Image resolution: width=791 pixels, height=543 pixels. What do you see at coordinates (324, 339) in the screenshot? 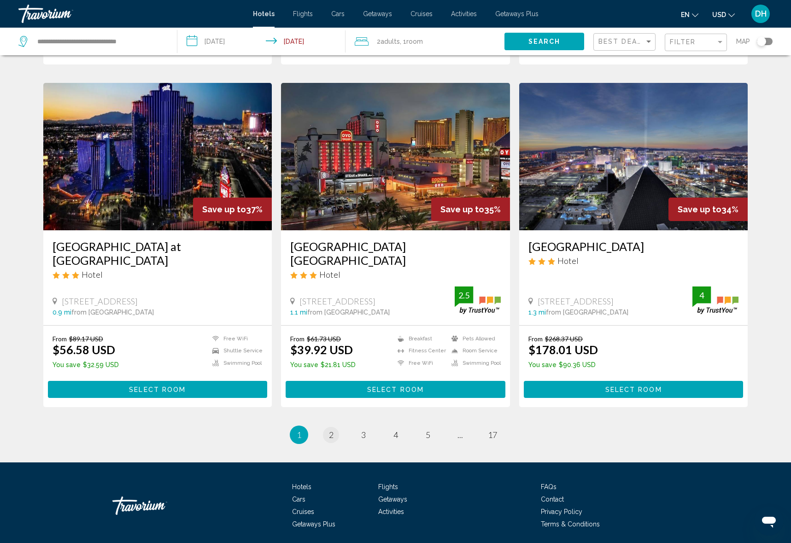
I see `del: $61.73 USD` at bounding box center [324, 339].